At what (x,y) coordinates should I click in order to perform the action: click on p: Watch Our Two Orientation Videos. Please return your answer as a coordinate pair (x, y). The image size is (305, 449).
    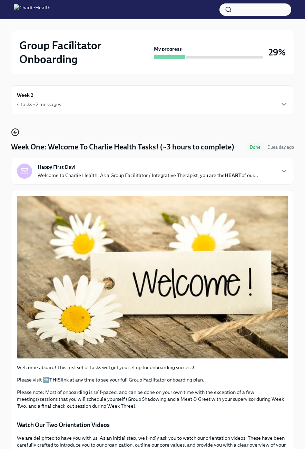
    Looking at the image, I should click on (152, 425).